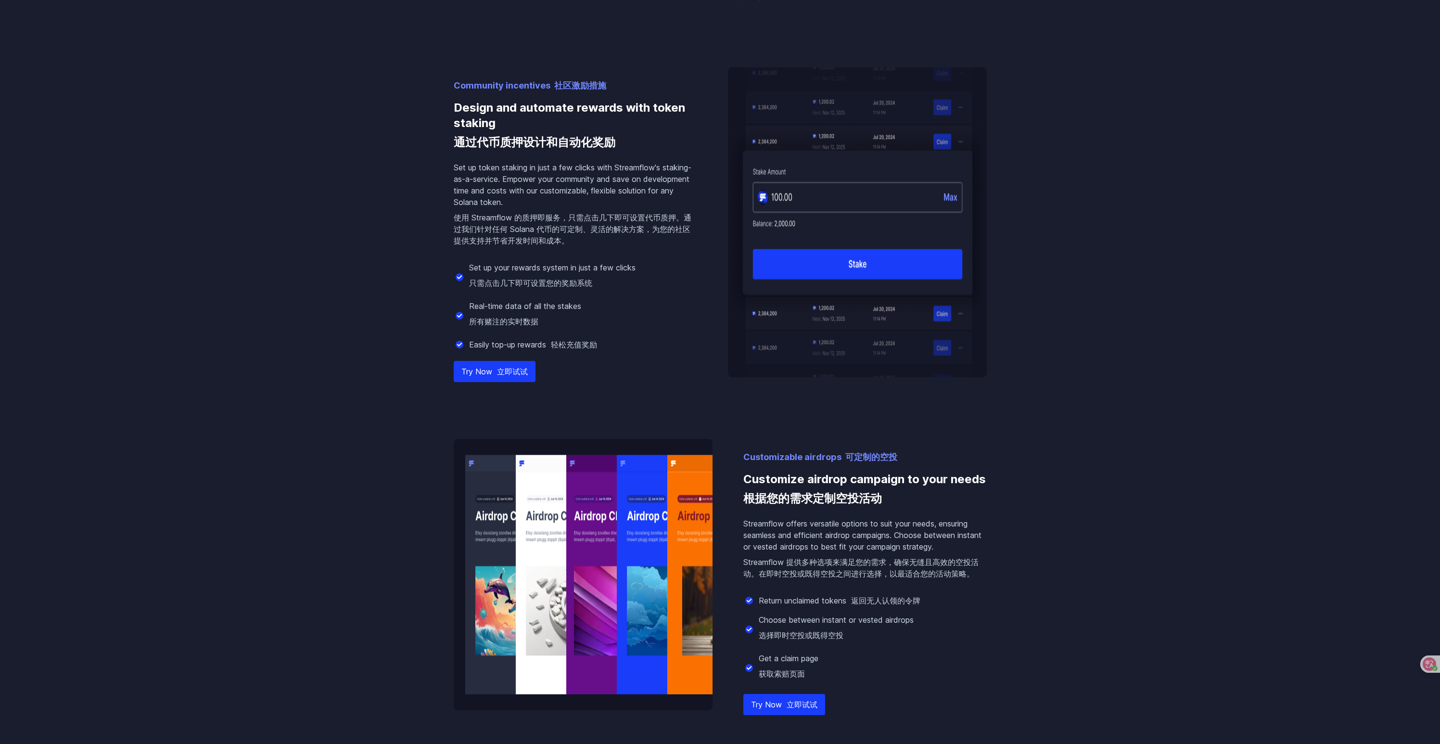 The width and height of the screenshot is (1440, 744). What do you see at coordinates (525, 316) in the screenshot?
I see `p: Real-time data of all the stakes` at bounding box center [525, 316].